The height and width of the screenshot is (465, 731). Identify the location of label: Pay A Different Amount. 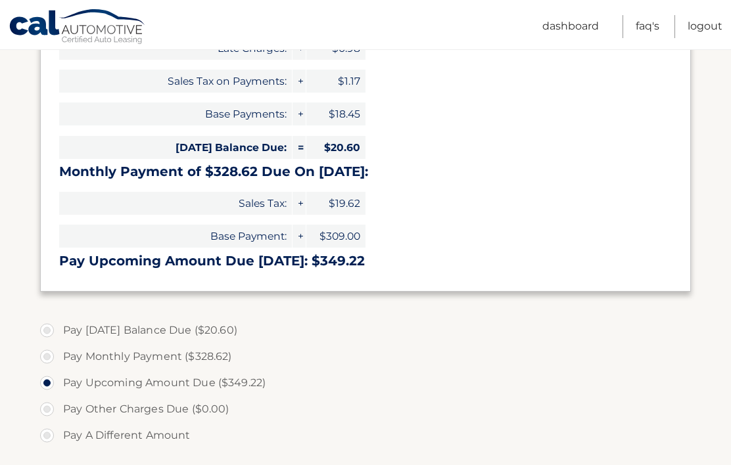
(366, 436).